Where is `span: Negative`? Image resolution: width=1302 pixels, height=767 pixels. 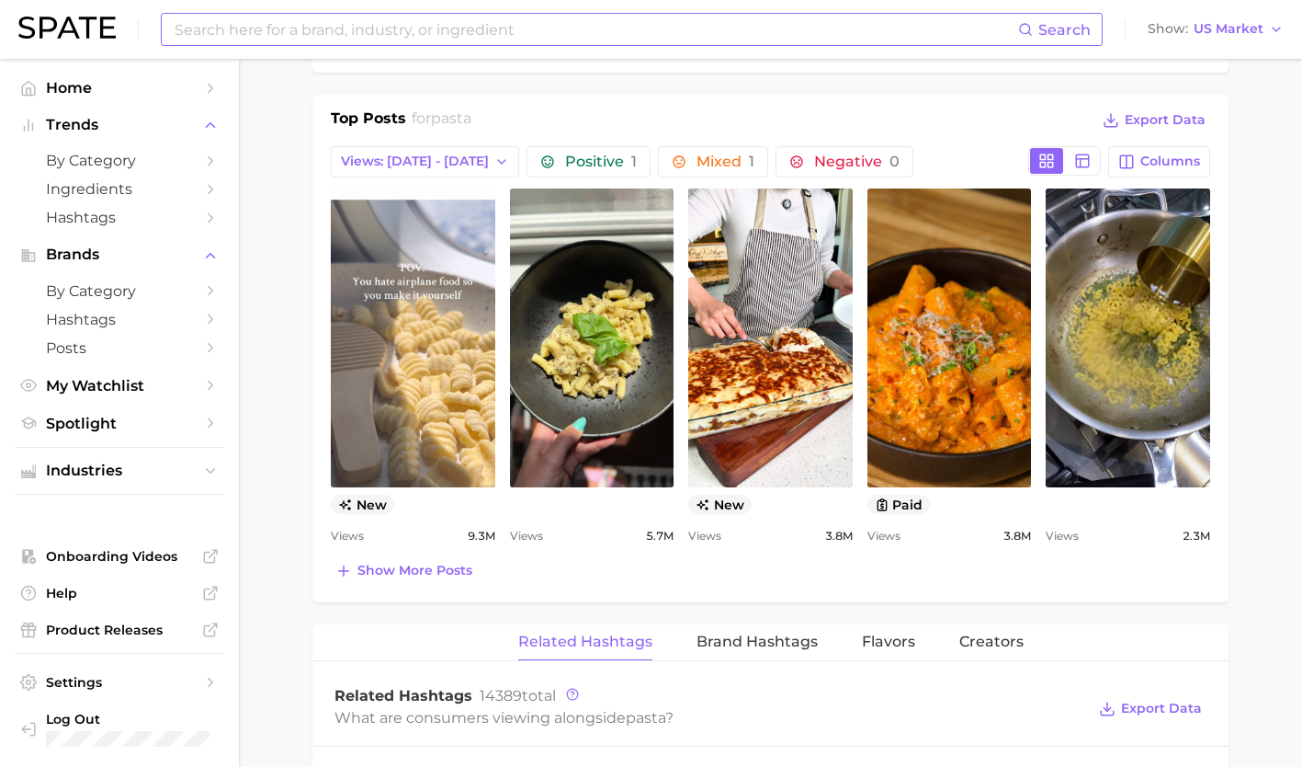
span: Negative is located at coordinates (857, 162).